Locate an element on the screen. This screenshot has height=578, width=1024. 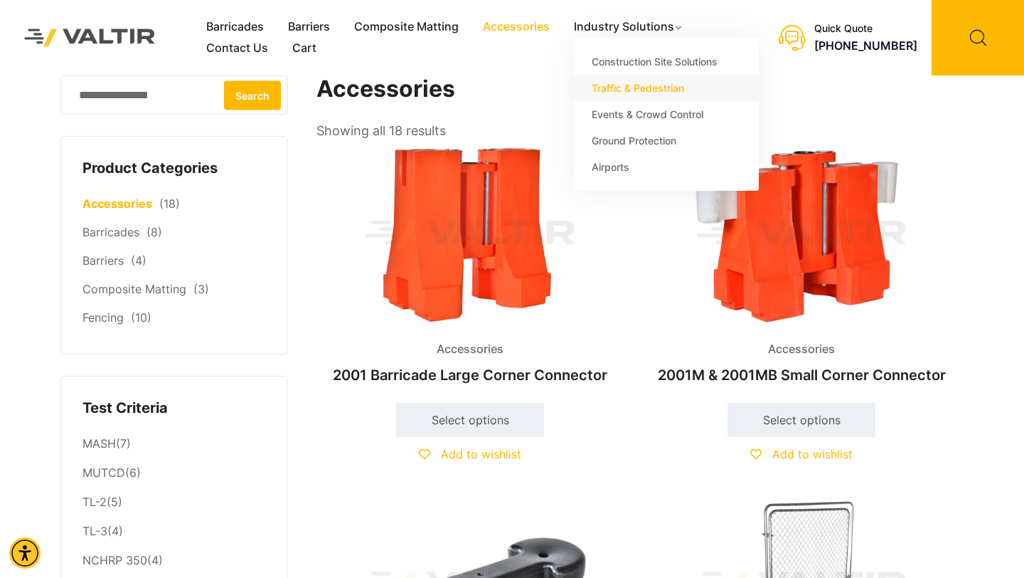
input: Search for: is located at coordinates (174, 95).